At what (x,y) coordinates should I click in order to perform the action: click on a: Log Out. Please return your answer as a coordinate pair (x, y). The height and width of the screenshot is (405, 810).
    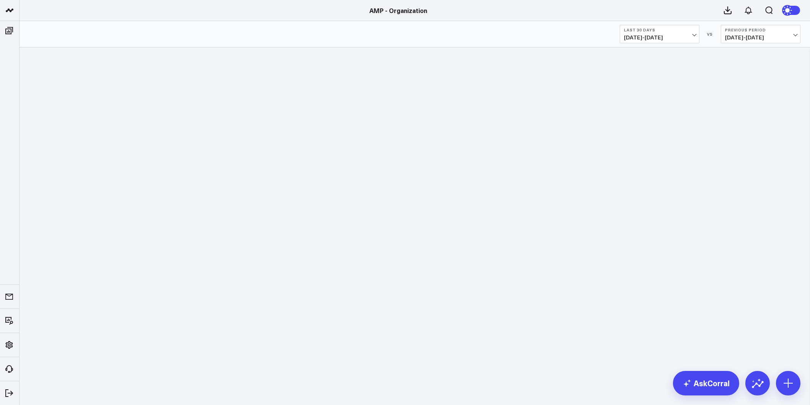
    Looking at the image, I should click on (10, 393).